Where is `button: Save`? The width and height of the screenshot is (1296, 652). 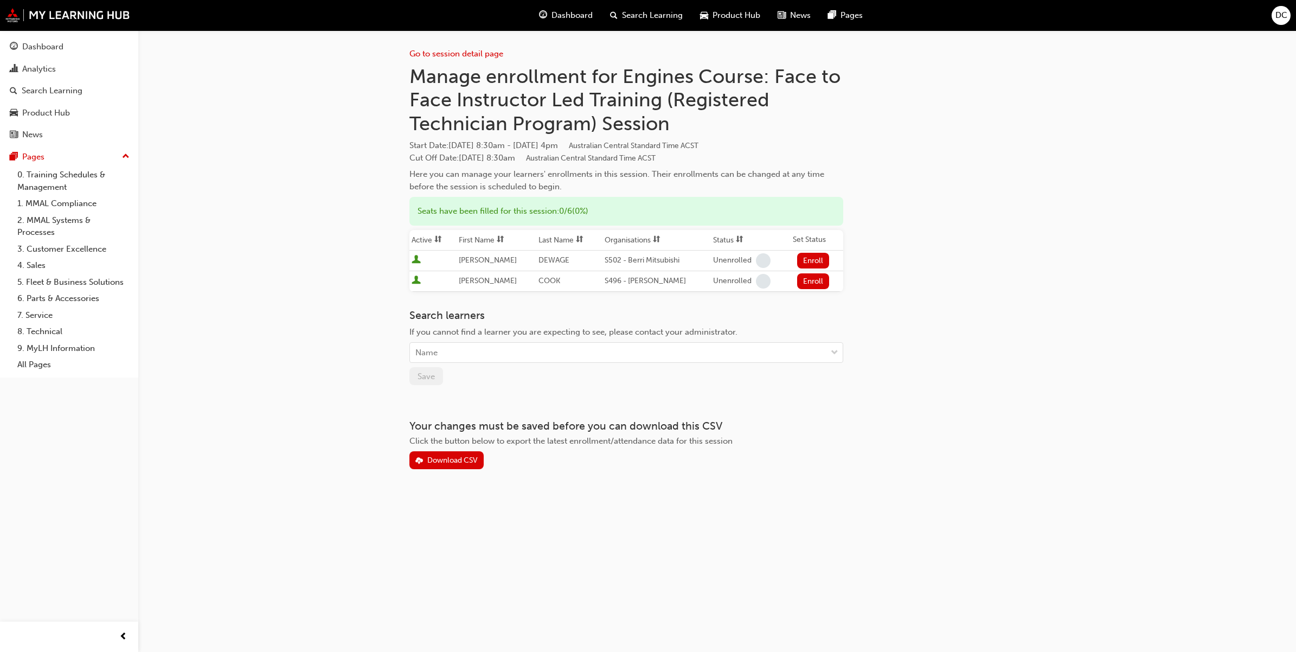 button: Save is located at coordinates (426, 376).